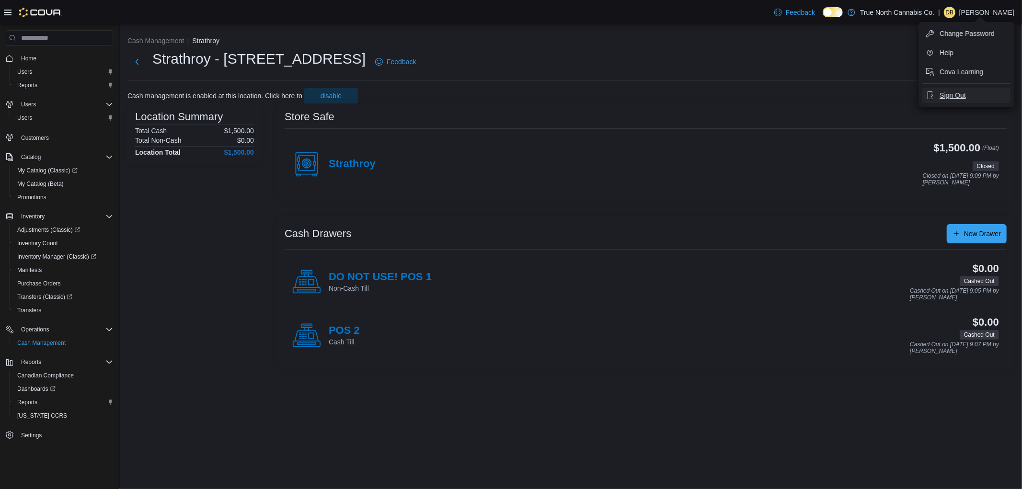  I want to click on a: Canadian Compliance, so click(46, 376).